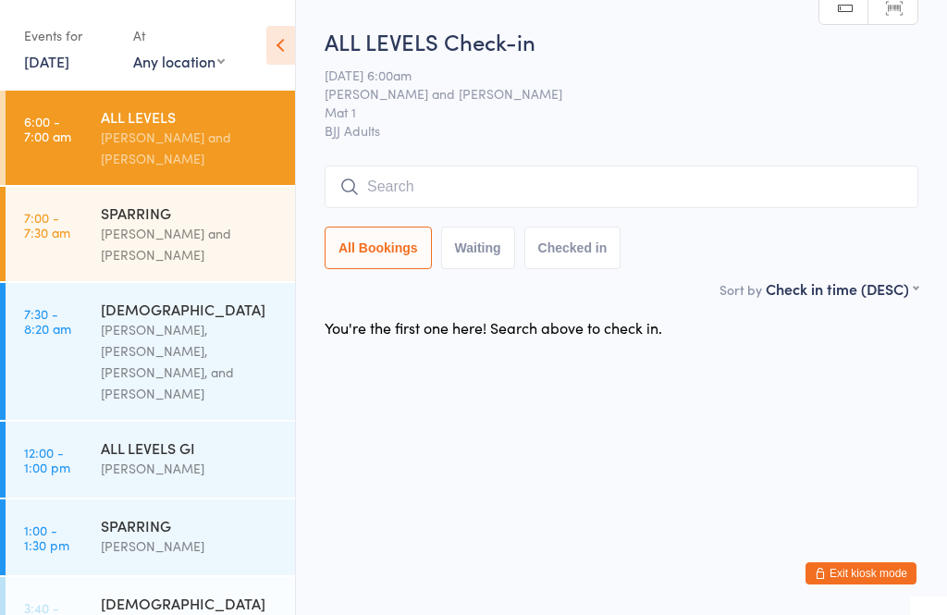 The height and width of the screenshot is (615, 947). I want to click on div: ALL LEVELS GI, so click(189, 447).